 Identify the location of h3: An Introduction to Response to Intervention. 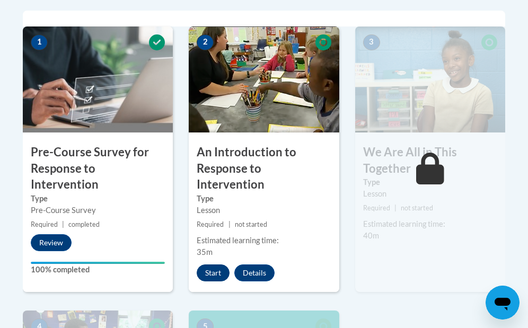
(264, 169).